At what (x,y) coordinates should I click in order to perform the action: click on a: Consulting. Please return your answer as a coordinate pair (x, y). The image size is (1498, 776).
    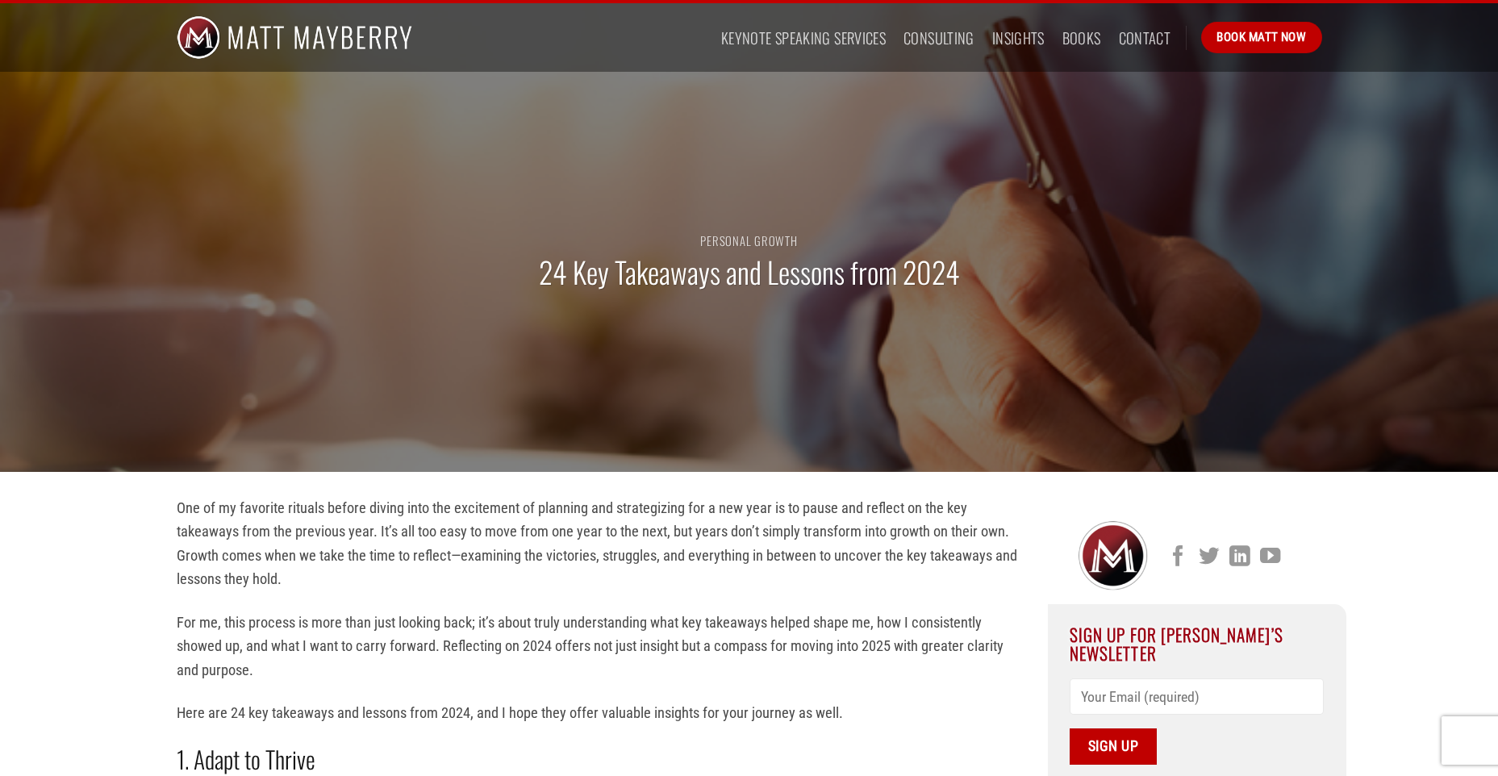
    Looking at the image, I should click on (939, 38).